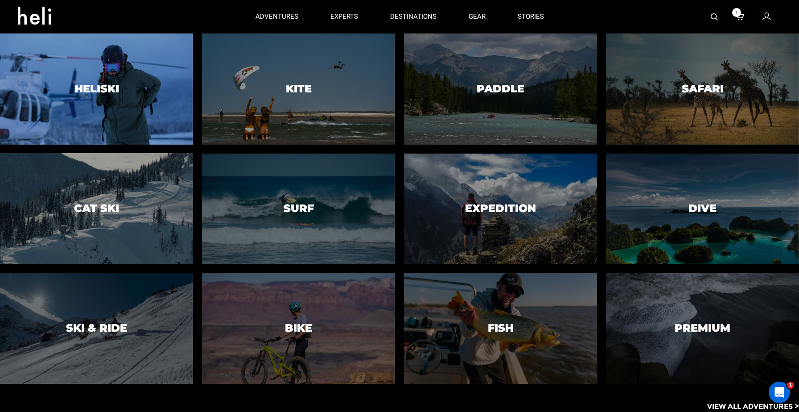 Image resolution: width=799 pixels, height=412 pixels. I want to click on h3: Bike, so click(298, 328).